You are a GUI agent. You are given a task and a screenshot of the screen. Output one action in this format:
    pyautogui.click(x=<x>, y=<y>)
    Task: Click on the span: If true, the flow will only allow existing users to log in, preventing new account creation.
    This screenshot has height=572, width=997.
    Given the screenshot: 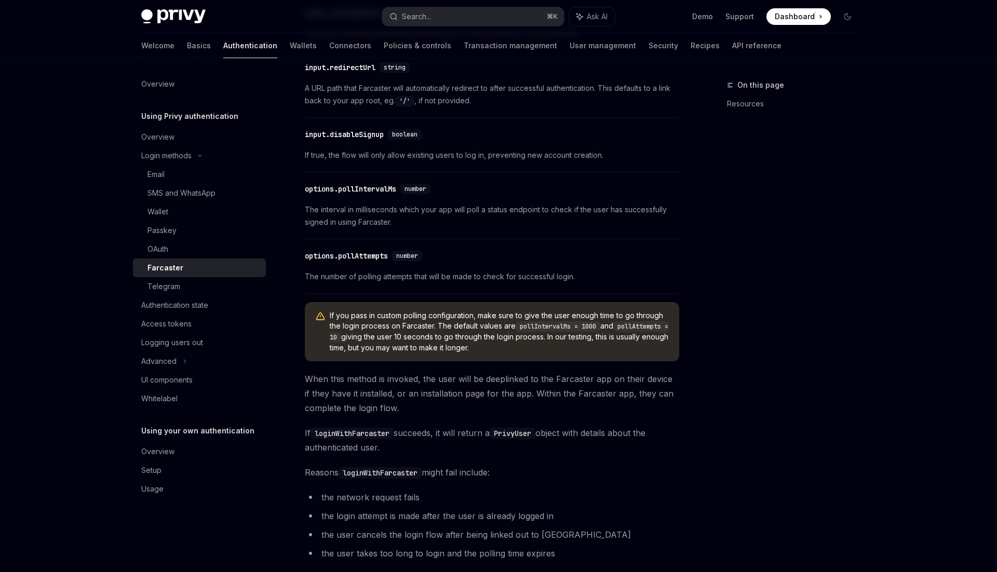 What is the action you would take?
    pyautogui.click(x=492, y=155)
    